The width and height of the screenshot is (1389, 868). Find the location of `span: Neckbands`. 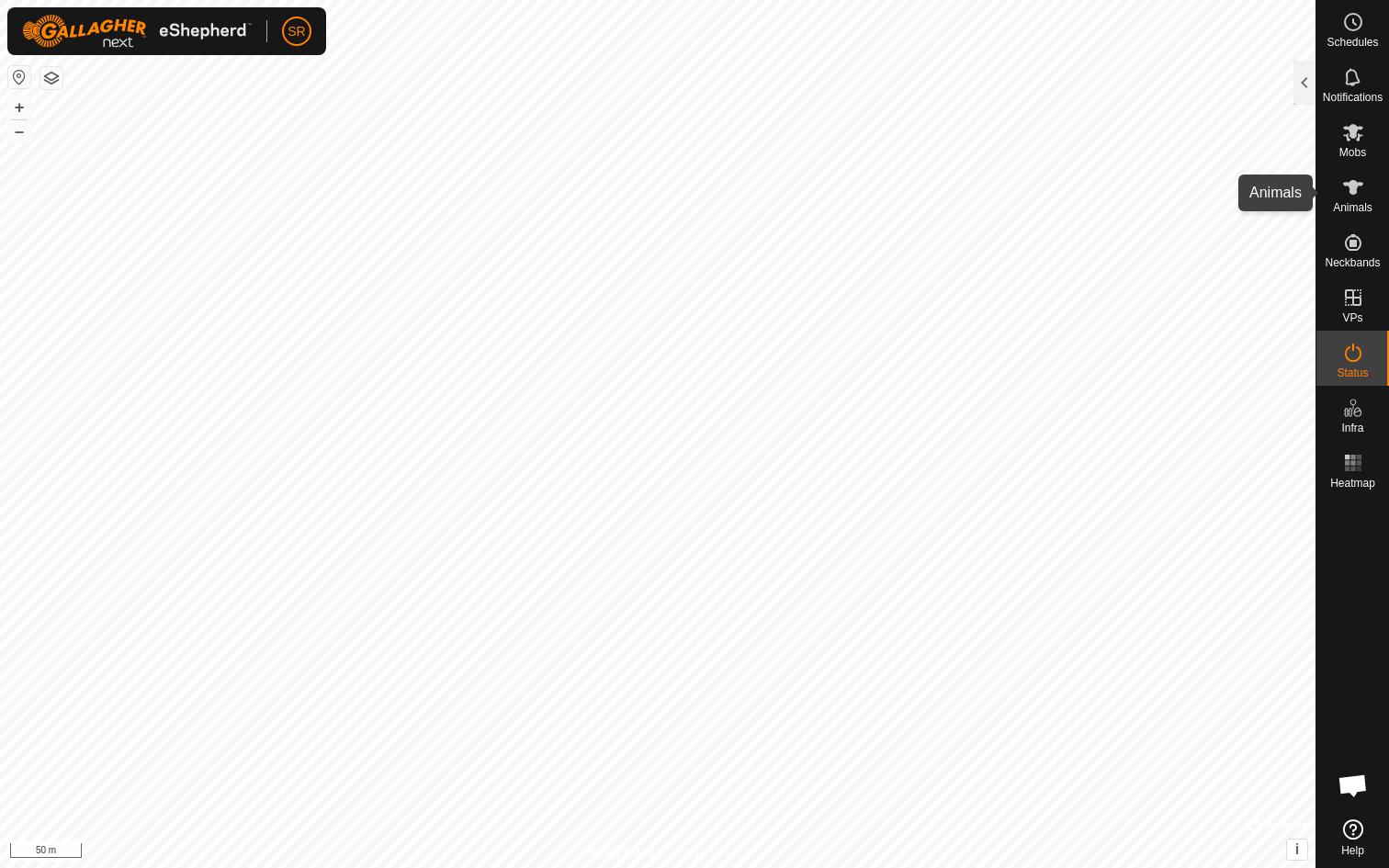

span: Neckbands is located at coordinates (1352, 263).